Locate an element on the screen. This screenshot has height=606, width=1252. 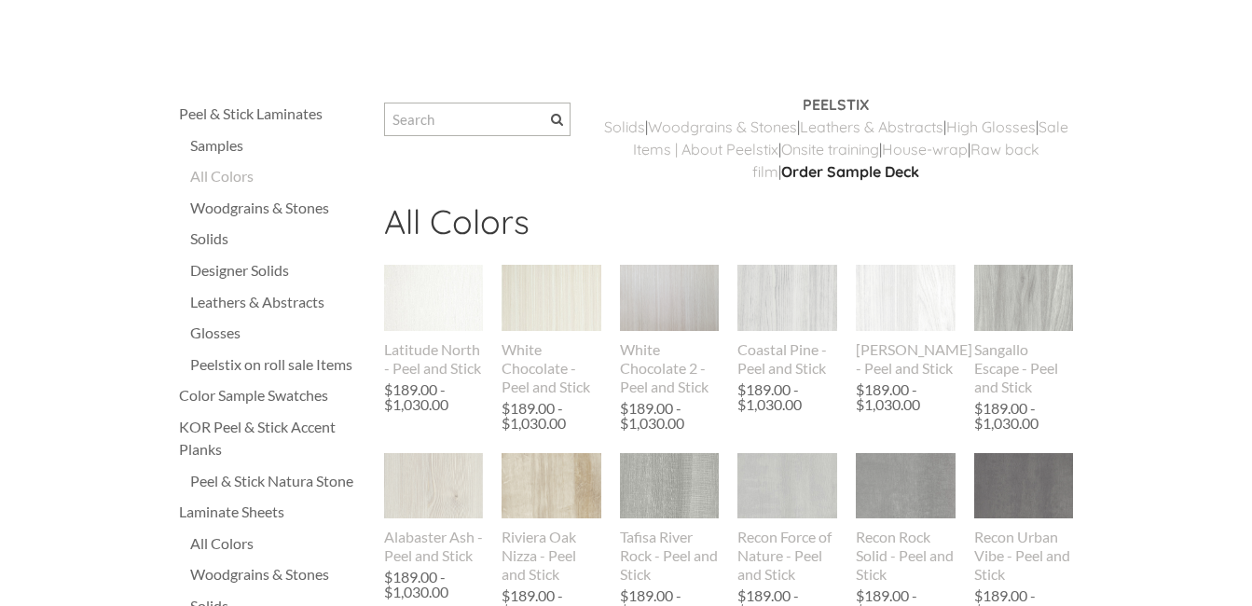
a: Samples is located at coordinates (278, 145).